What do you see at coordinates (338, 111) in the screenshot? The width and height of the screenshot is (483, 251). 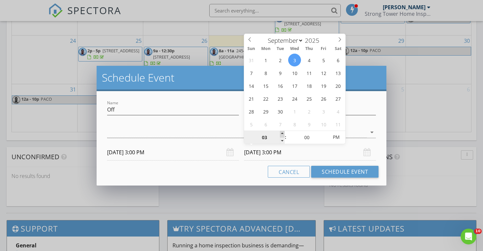 I see `span: October 4, 2025` at bounding box center [338, 111].